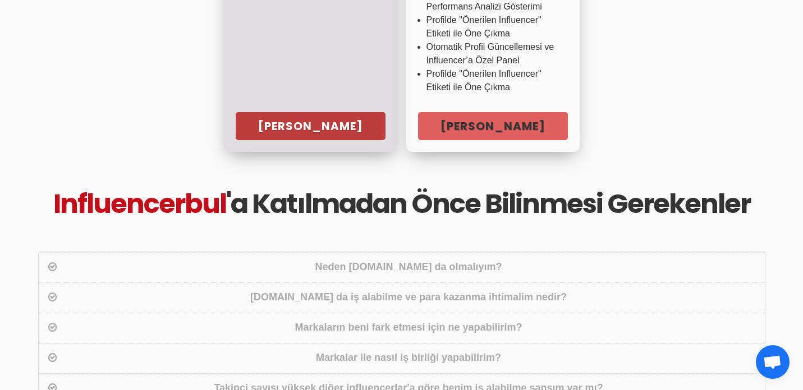 The image size is (803, 390). I want to click on div: Markalar ile nasıl iş birliği yapabilirim?, so click(408, 358).